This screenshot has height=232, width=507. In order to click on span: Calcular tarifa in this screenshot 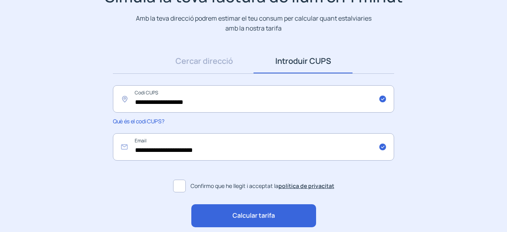, I will do `click(253, 215)`.